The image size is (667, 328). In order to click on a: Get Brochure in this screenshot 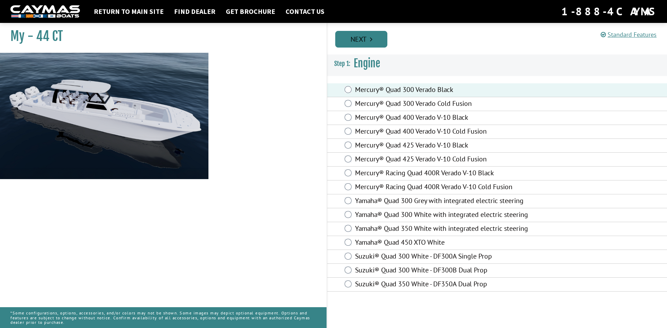, I will do `click(251, 11)`.